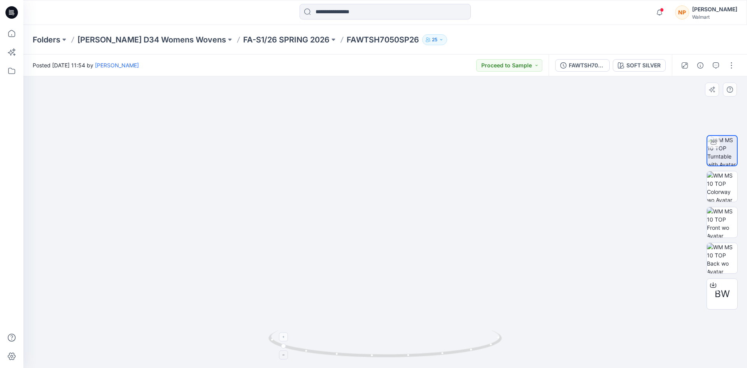  What do you see at coordinates (722, 294) in the screenshot?
I see `span: BW` at bounding box center [722, 294].